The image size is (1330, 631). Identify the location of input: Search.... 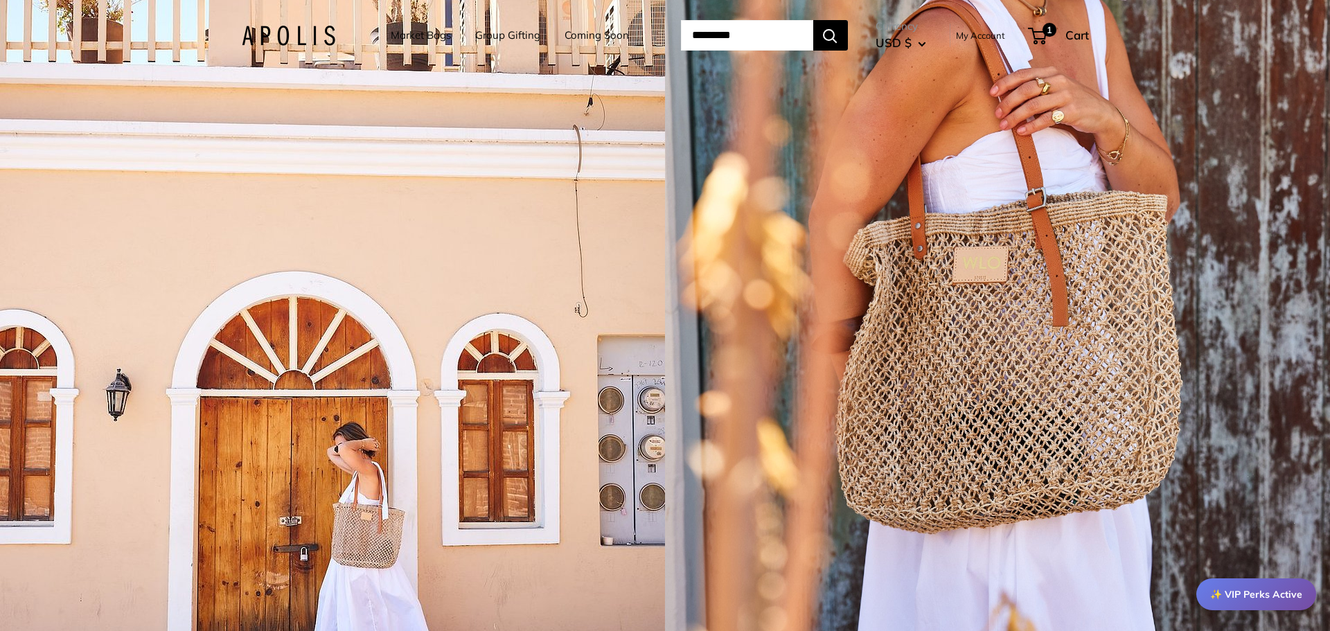
(747, 35).